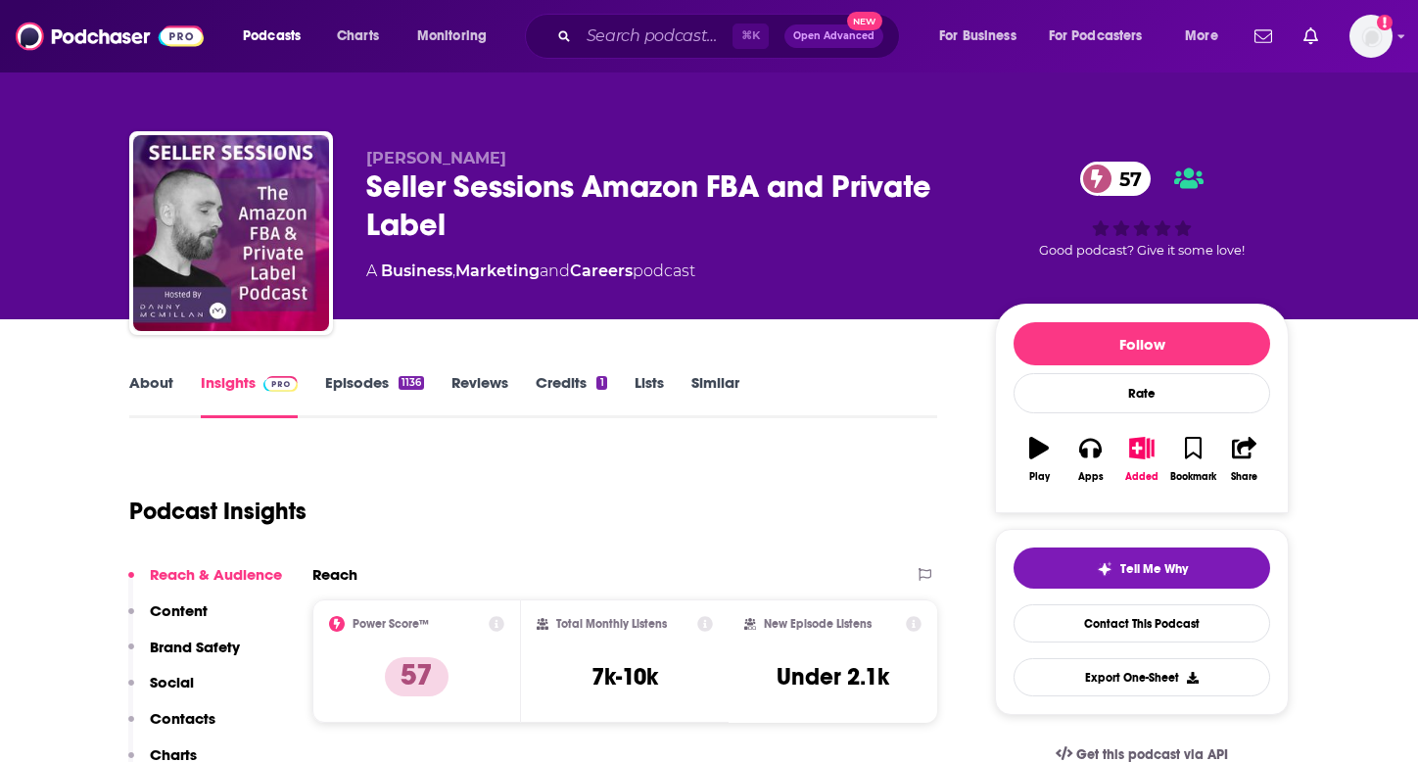  Describe the element at coordinates (217, 511) in the screenshot. I see `h1: Podcast Insights` at that location.